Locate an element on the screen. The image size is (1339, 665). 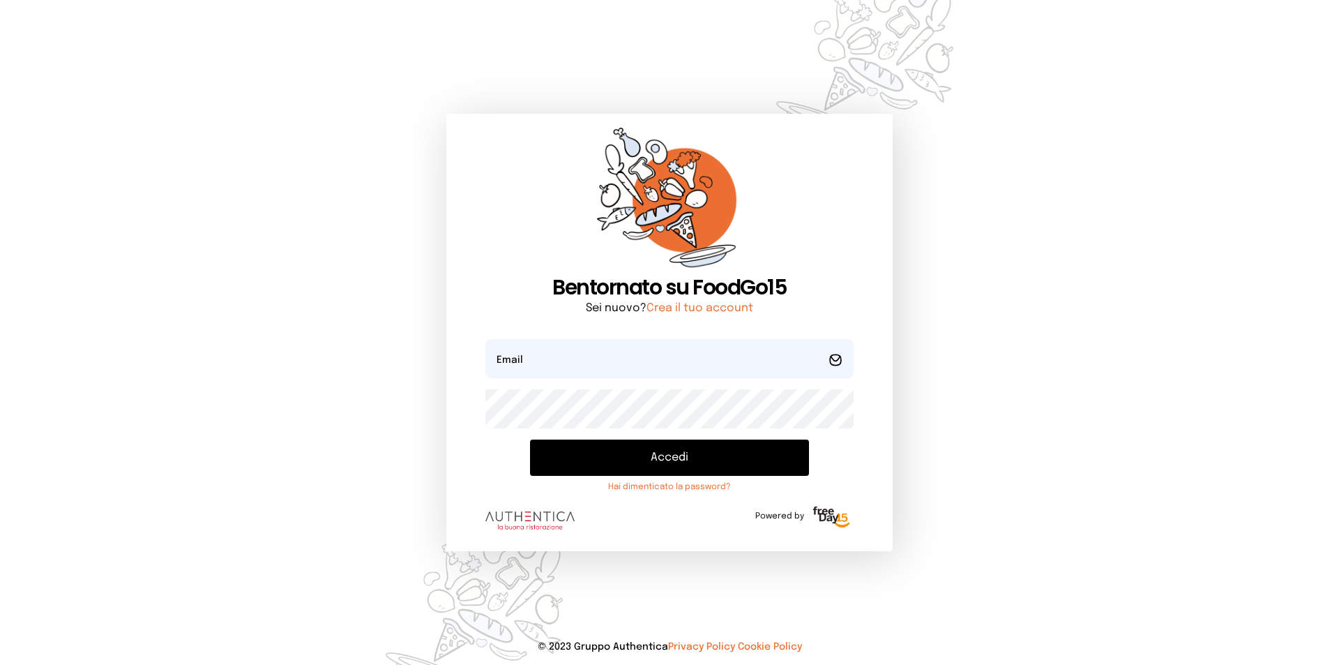
span: Powered by is located at coordinates (780, 516).